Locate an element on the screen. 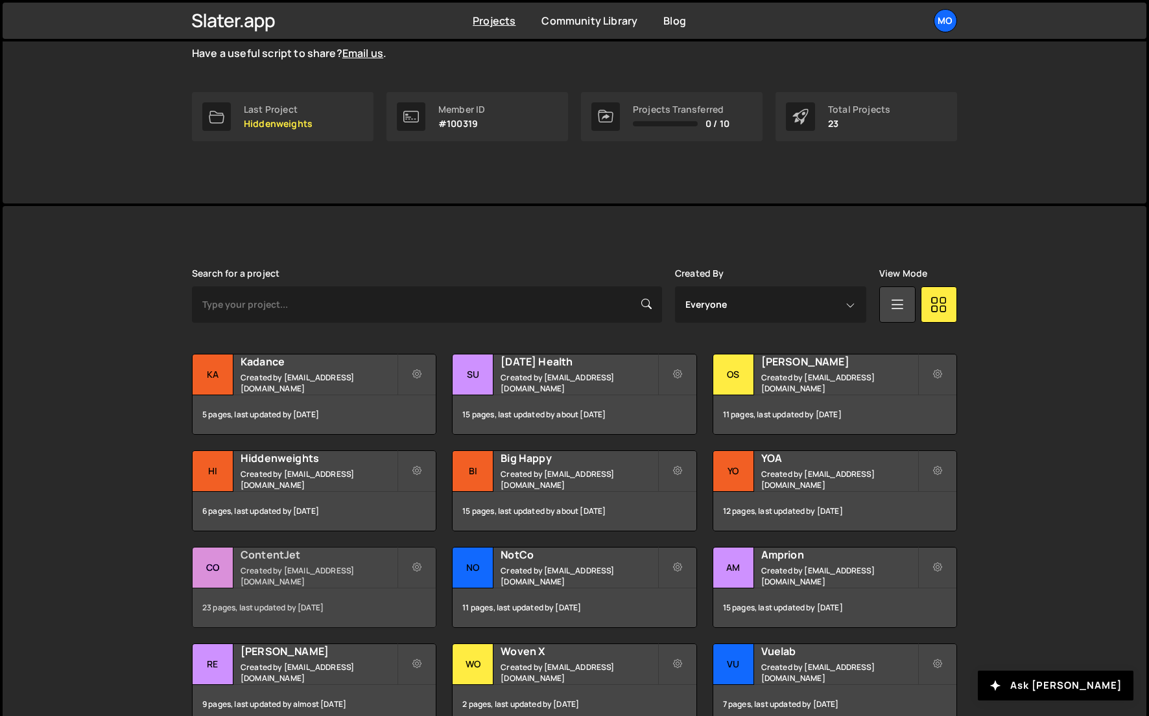 The height and width of the screenshot is (716, 1149). div: Member ID is located at coordinates (462, 110).